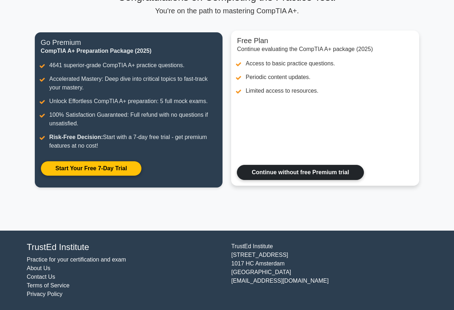 The image size is (454, 310). Describe the element at coordinates (39, 268) in the screenshot. I see `a: About Us` at that location.